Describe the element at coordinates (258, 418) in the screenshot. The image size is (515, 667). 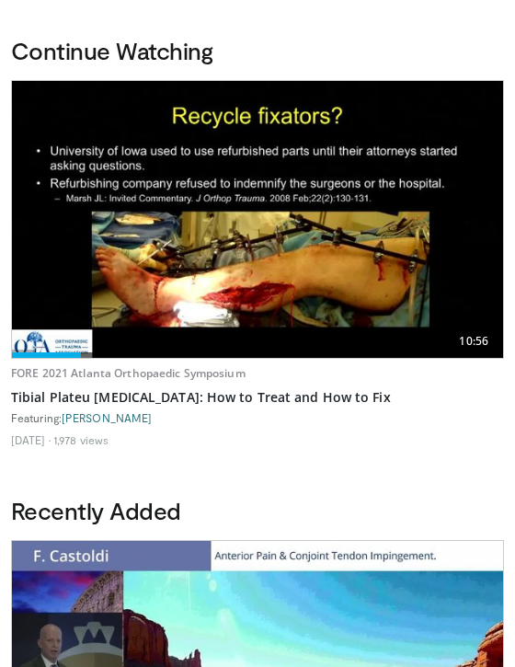
I see `div: Featuring:` at that location.